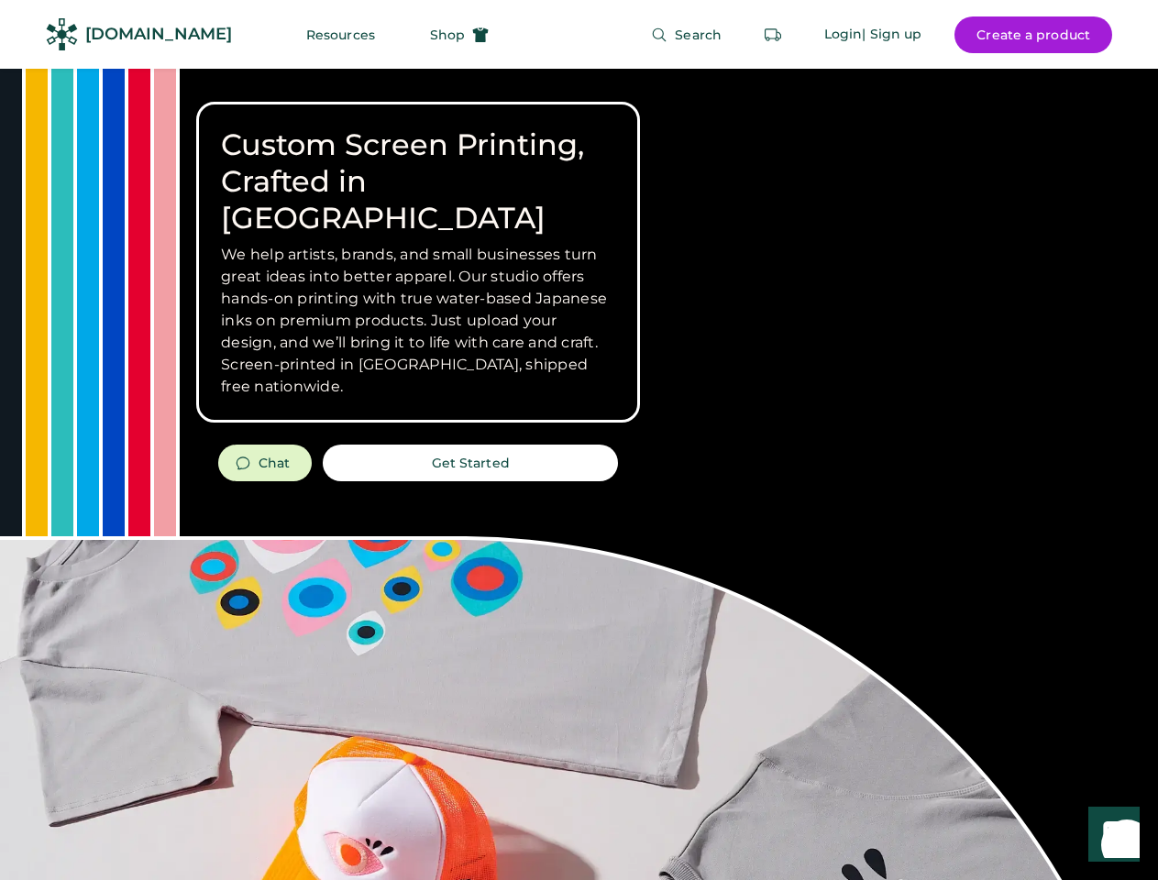 This screenshot has height=880, width=1158. I want to click on button: Shop, so click(459, 35).